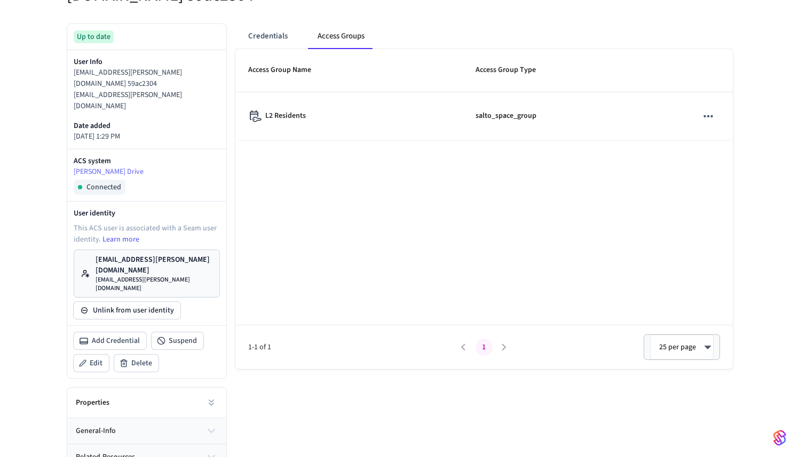 The image size is (799, 457). Describe the element at coordinates (147, 431) in the screenshot. I see `button: general-info` at that location.